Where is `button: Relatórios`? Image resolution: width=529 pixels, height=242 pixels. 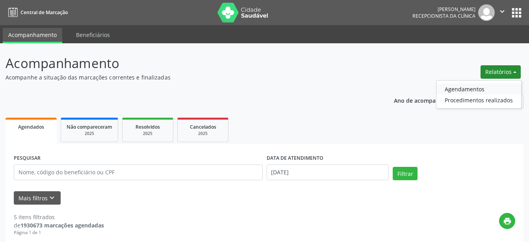
button: Relatórios is located at coordinates (501, 72).